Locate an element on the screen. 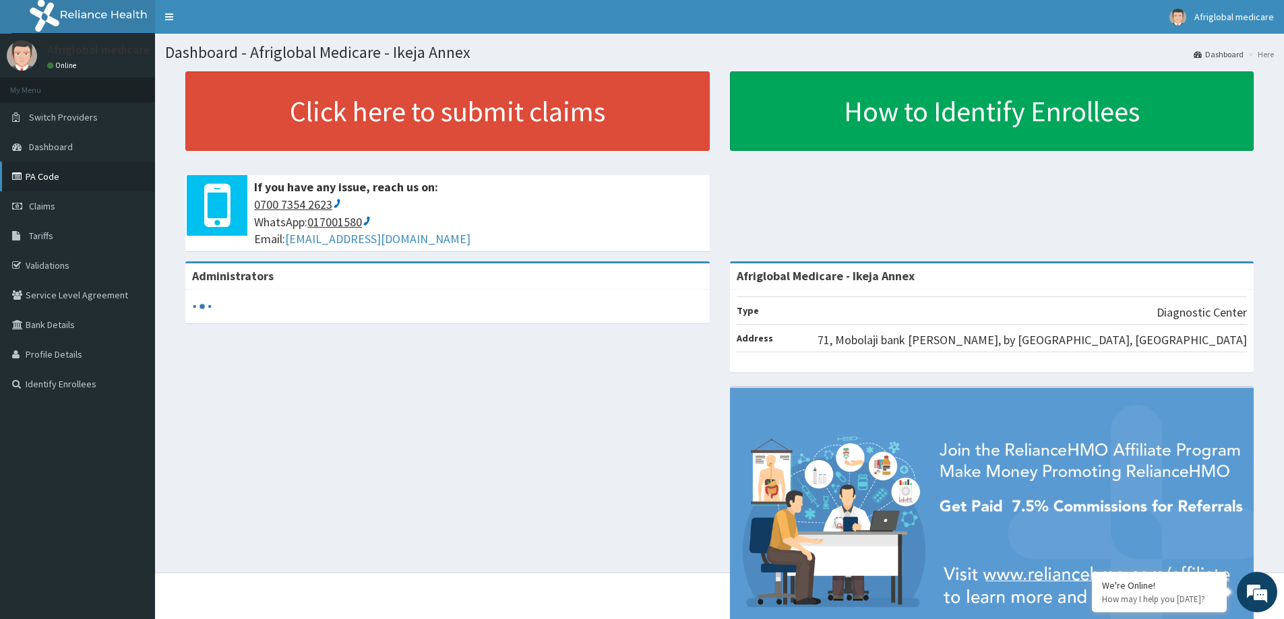  h1: Dashboard - Afriglobal Medicare - Ikeja Annex is located at coordinates (719, 53).